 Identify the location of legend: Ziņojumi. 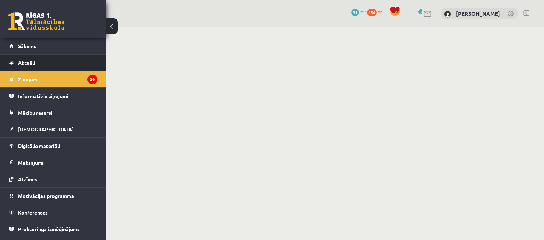
(58, 79).